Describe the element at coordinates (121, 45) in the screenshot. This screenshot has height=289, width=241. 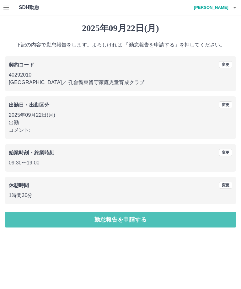
I see `p: 下記の内容で勤怠報告をします。よろしければ 「勤怠報告を申請する」を押してください。` at that location.